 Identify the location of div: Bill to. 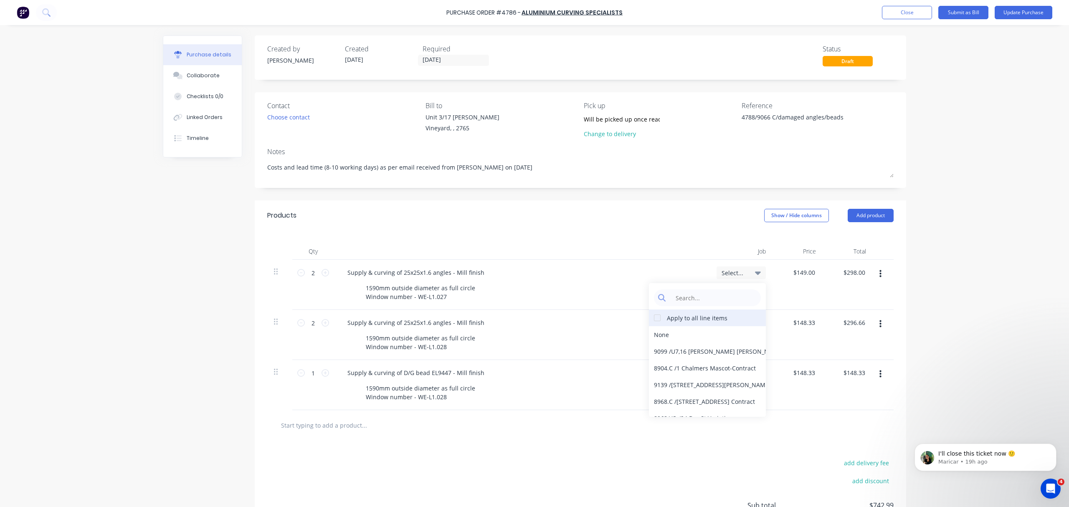
(502, 106).